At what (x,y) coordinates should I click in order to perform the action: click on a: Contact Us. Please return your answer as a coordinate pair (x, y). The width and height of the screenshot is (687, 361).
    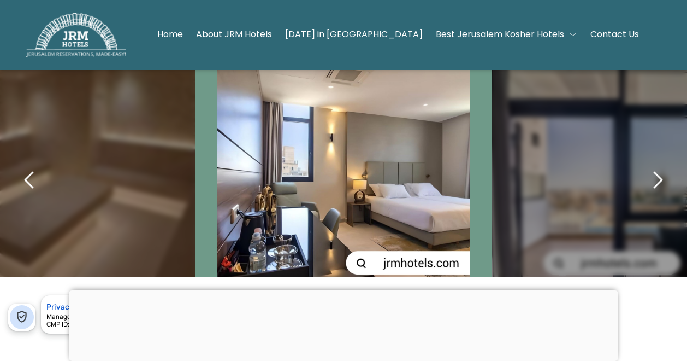
    Looking at the image, I should click on (615, 34).